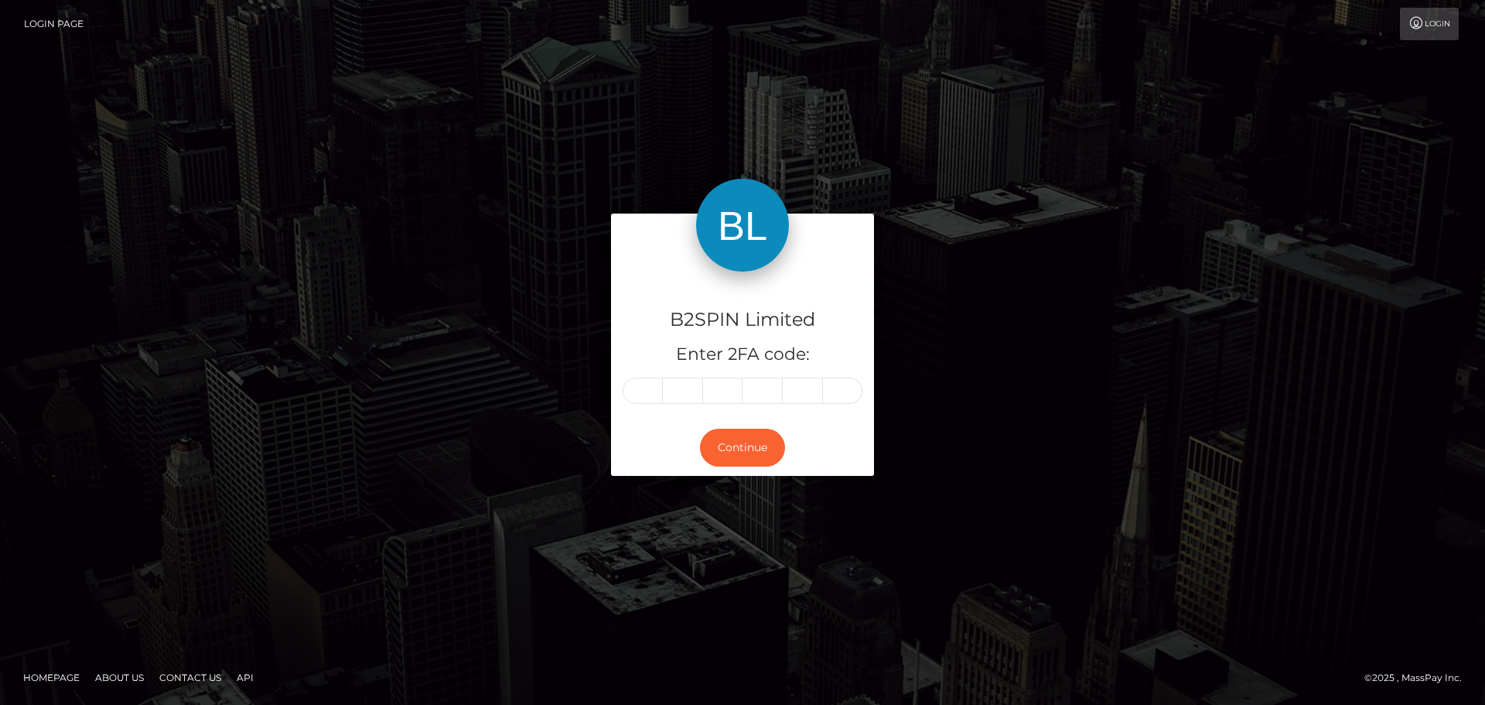 The height and width of the screenshot is (705, 1485). What do you see at coordinates (119, 677) in the screenshot?
I see `a: About Us` at bounding box center [119, 677].